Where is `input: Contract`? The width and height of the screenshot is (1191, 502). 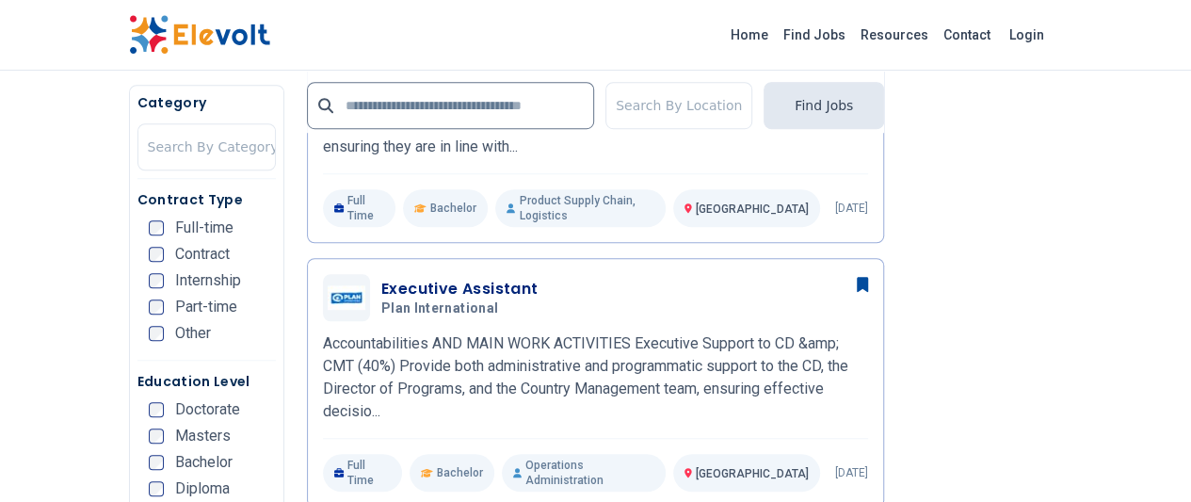
input: Contract is located at coordinates (156, 254).